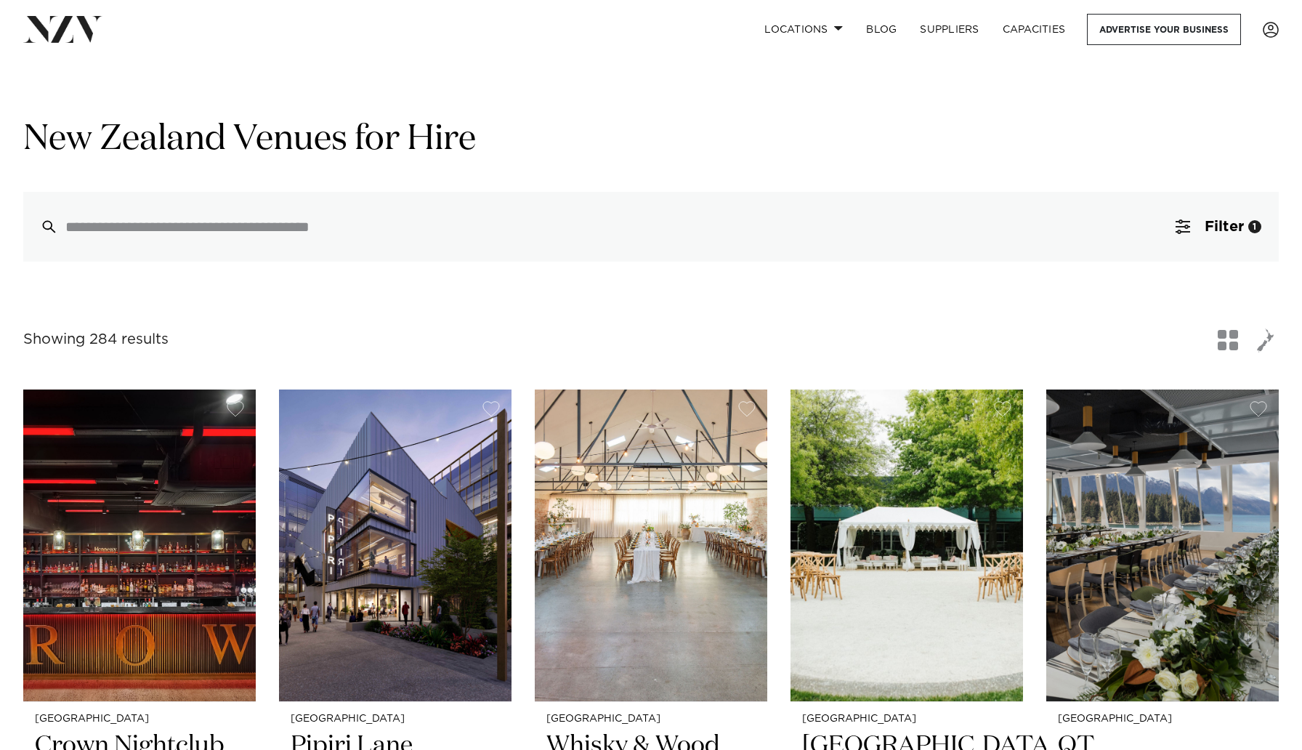 Image resolution: width=1302 pixels, height=750 pixels. Describe the element at coordinates (881, 29) in the screenshot. I see `a: BLOG` at that location.